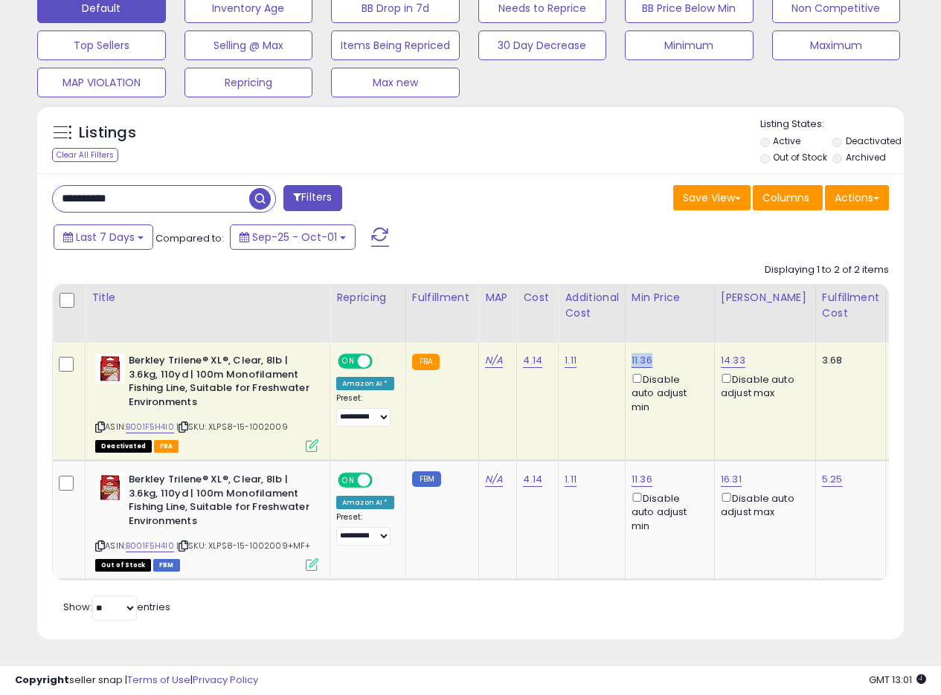 The width and height of the screenshot is (941, 695). What do you see at coordinates (395, 83) in the screenshot?
I see `button: Max new` at bounding box center [395, 83].